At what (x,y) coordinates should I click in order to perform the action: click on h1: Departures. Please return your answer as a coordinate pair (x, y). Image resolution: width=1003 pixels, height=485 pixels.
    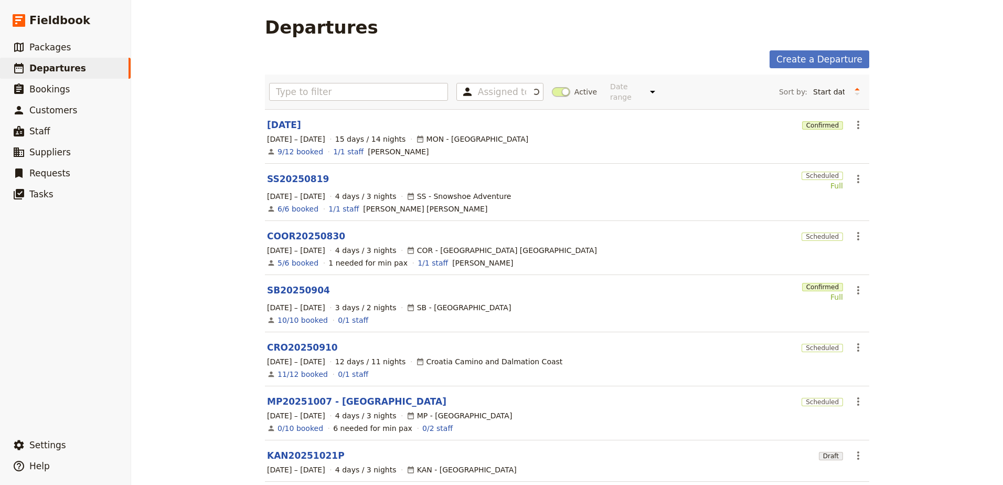
    Looking at the image, I should click on (322, 27).